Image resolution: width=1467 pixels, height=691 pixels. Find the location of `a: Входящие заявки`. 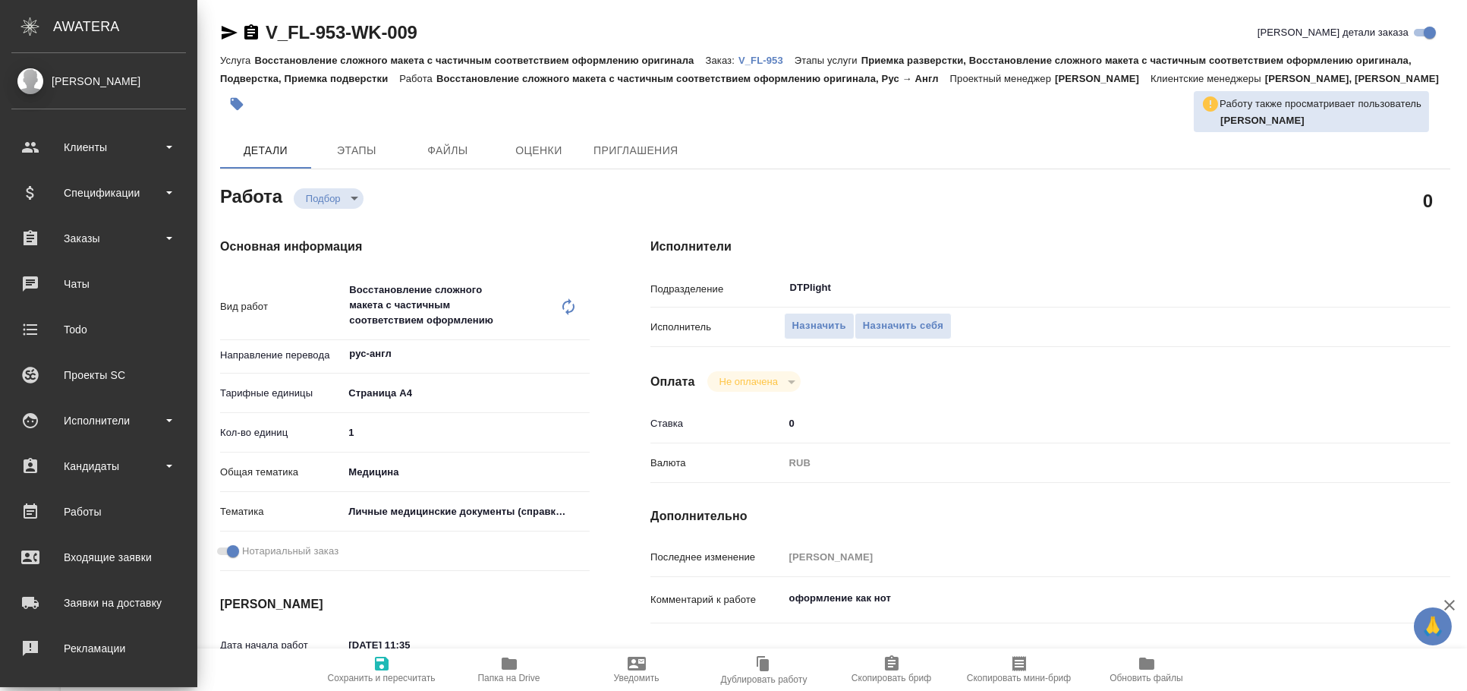

a: Входящие заявки is located at coordinates (99, 557).